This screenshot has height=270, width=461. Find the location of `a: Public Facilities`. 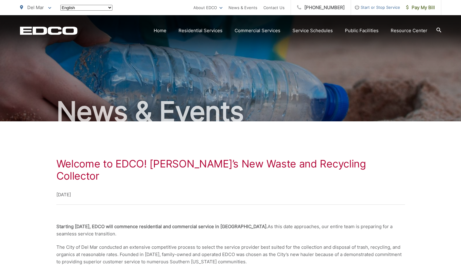

a: Public Facilities is located at coordinates (362, 31).